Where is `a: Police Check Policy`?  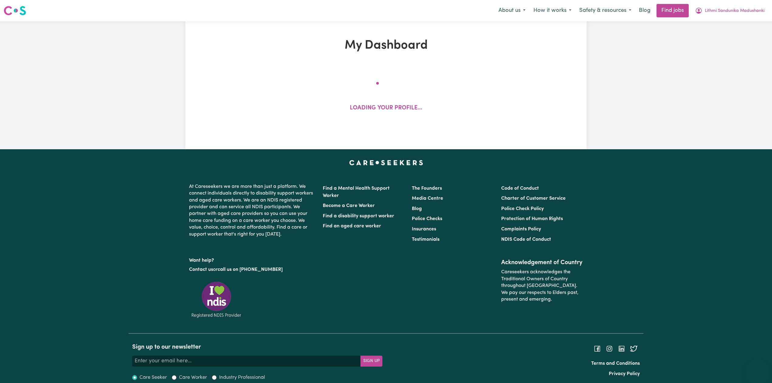 a: Police Check Policy is located at coordinates (522, 209).